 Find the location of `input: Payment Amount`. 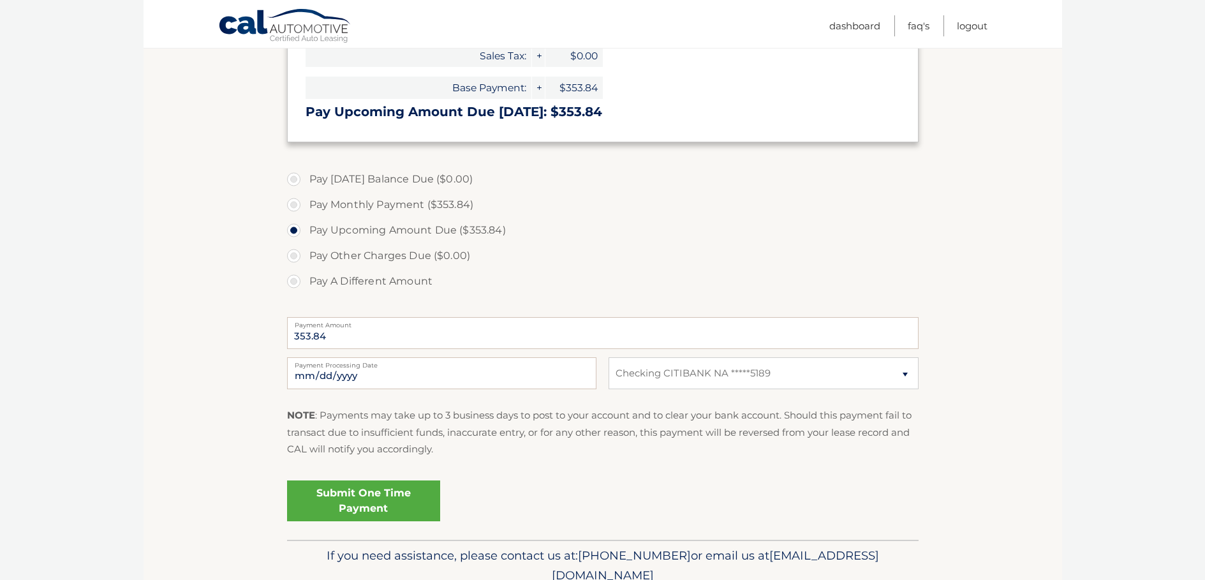

input: Payment Amount is located at coordinates (603, 333).